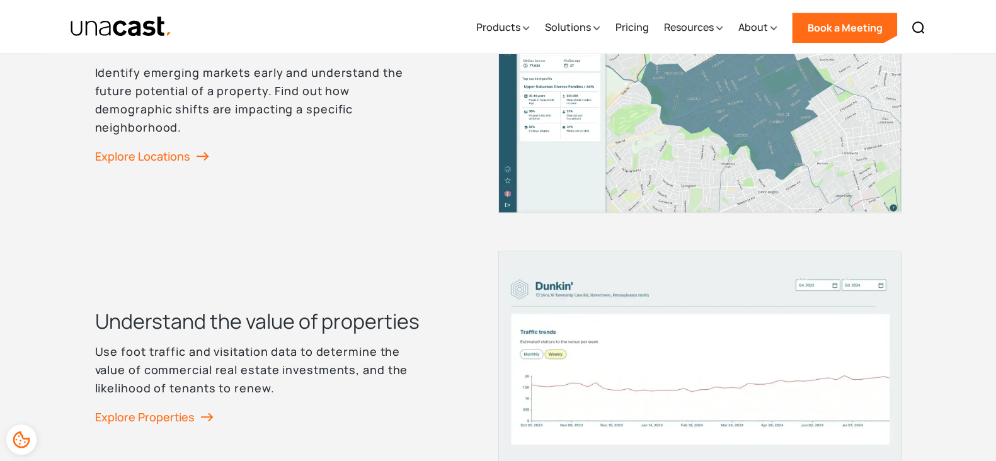 The height and width of the screenshot is (461, 996). What do you see at coordinates (257, 321) in the screenshot?
I see `h3: Understand the value of properties` at bounding box center [257, 321].